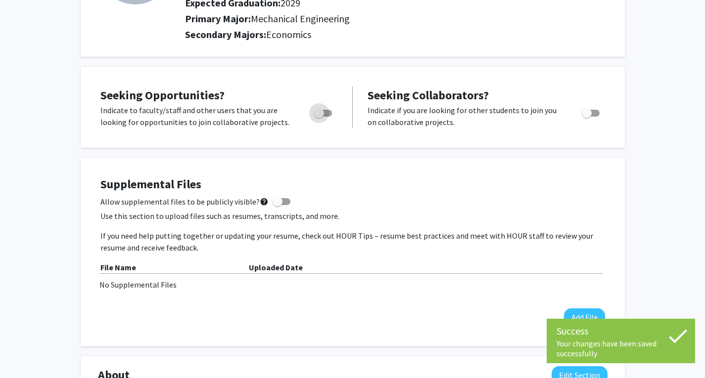 Image resolution: width=705 pixels, height=378 pixels. What do you see at coordinates (198, 116) in the screenshot?
I see `p: Indicate to faculty/staff and other users that you are looking for opportunities to join collabor...` at bounding box center [198, 116].